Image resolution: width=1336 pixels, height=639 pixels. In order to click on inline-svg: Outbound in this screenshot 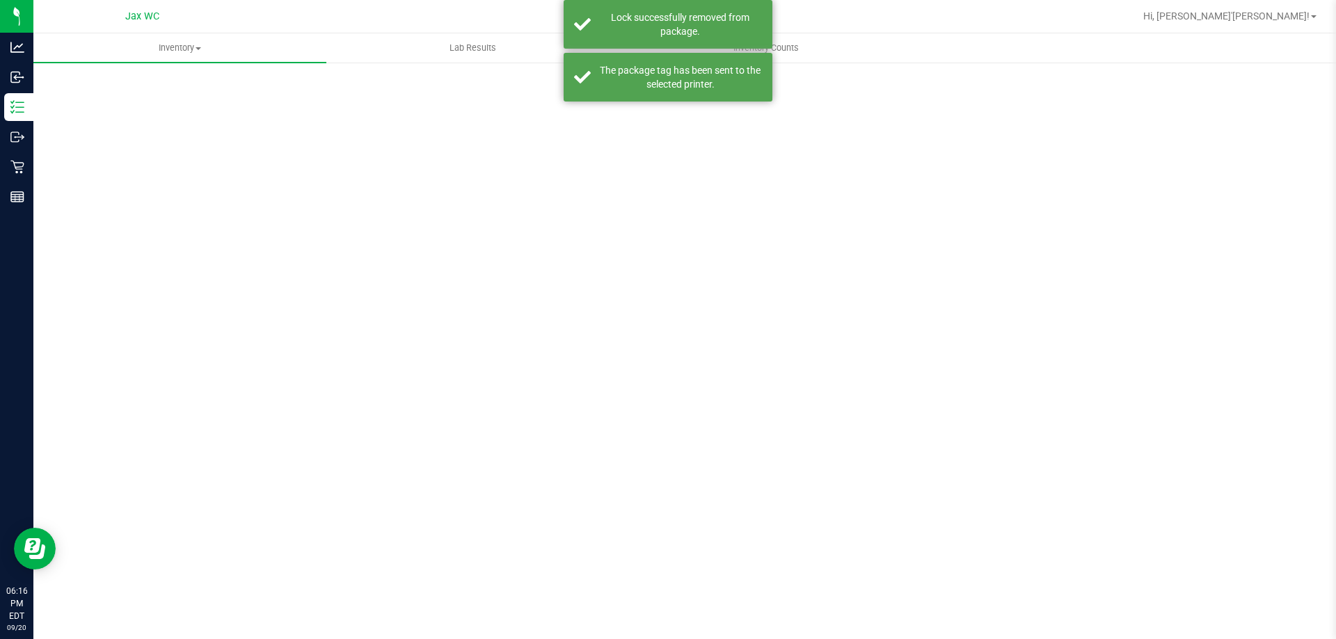, I will do `click(17, 137)`.